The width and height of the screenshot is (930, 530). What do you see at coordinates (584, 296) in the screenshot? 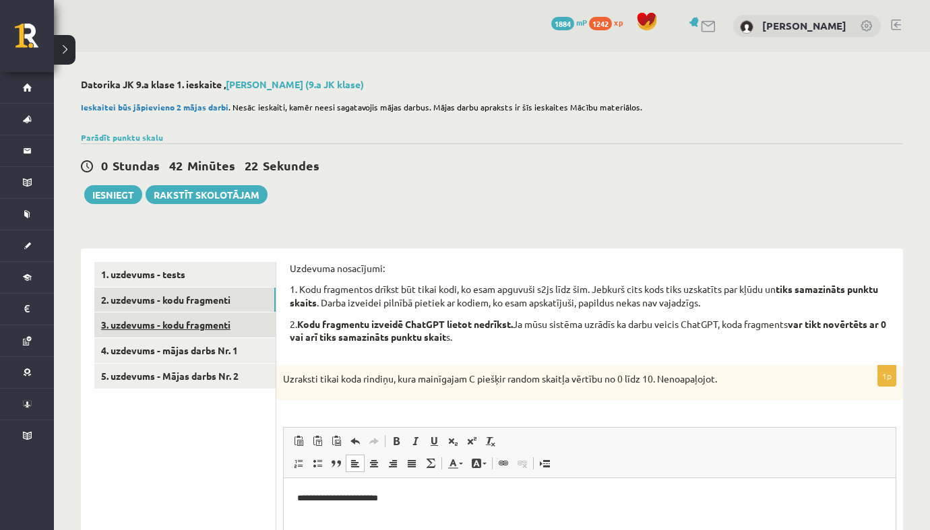
I see `strong: tiks samazināts punktu skaits` at bounding box center [584, 296].